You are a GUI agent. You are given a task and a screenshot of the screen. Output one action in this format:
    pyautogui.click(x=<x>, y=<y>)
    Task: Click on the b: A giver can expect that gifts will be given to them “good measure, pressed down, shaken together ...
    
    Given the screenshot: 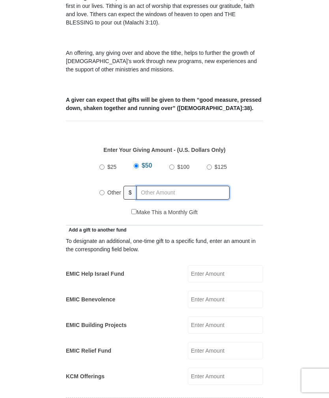 What is the action you would take?
    pyautogui.click(x=164, y=104)
    